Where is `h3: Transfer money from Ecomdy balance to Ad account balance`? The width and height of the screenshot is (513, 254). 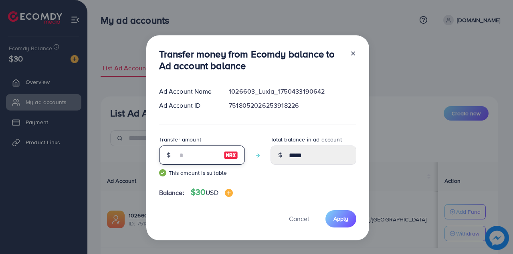
h3: Transfer money from Ecomdy balance to Ad account balance is located at coordinates (252, 60).